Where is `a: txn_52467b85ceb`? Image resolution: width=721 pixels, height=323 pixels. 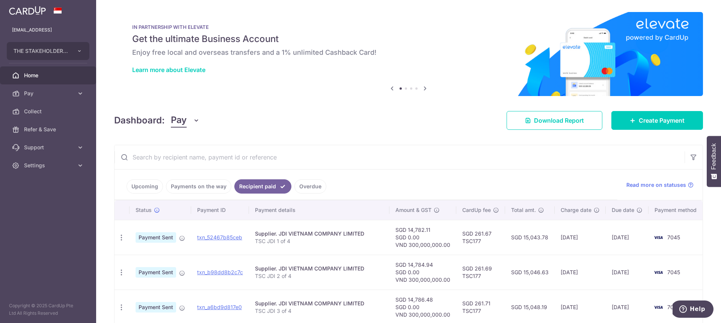
a: txn_52467b85ceb is located at coordinates (220, 237).